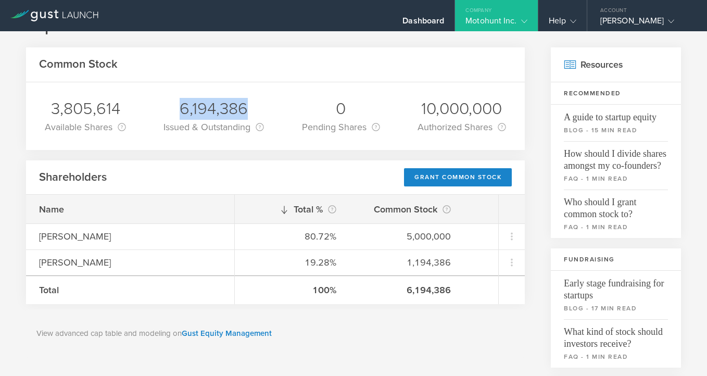 This screenshot has width=707, height=376. I want to click on div: 100%, so click(292, 290).